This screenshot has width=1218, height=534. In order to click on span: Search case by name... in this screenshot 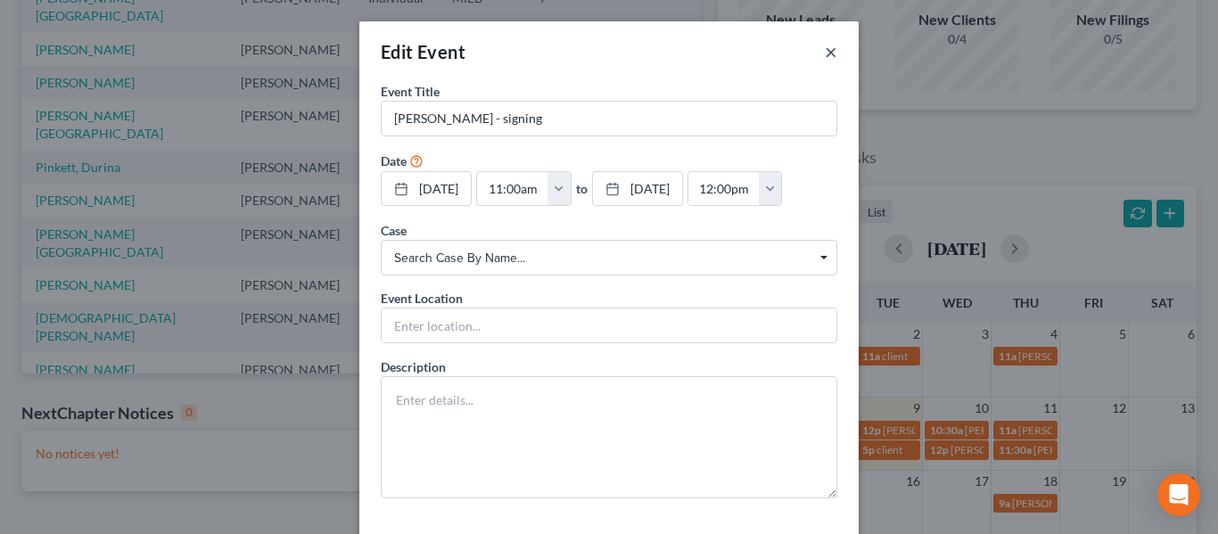, I will do `click(609, 258)`.